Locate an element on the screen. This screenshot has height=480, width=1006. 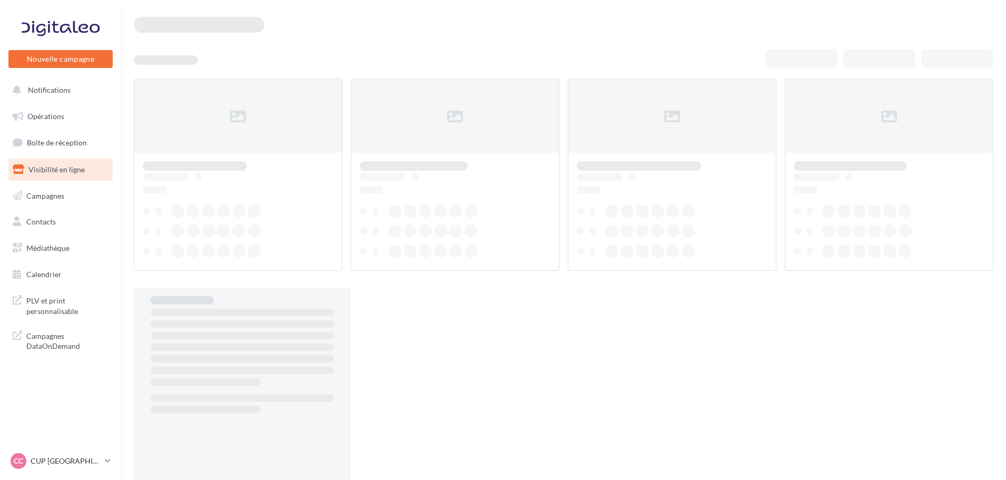
span: Calendrier is located at coordinates (44, 274).